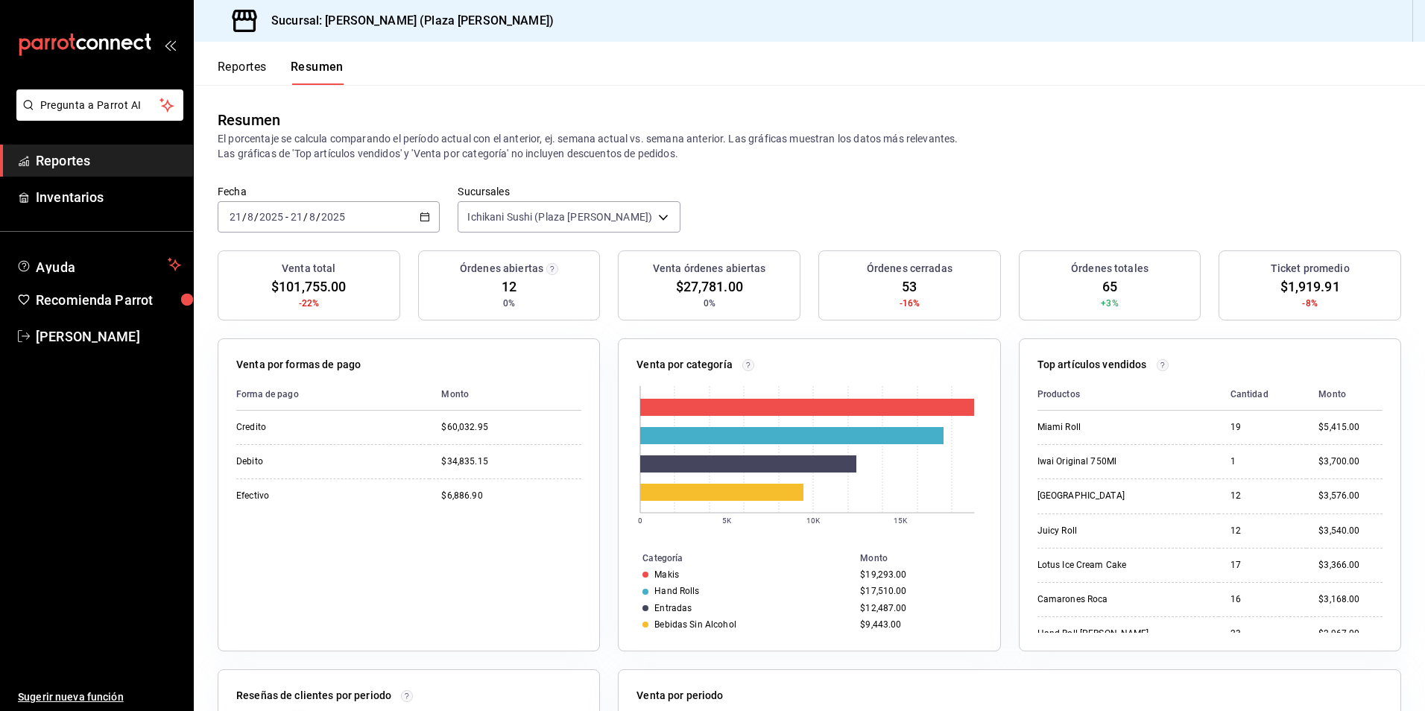 This screenshot has height=711, width=1425. What do you see at coordinates (1263, 634) in the screenshot?
I see `div: 23` at bounding box center [1263, 634].